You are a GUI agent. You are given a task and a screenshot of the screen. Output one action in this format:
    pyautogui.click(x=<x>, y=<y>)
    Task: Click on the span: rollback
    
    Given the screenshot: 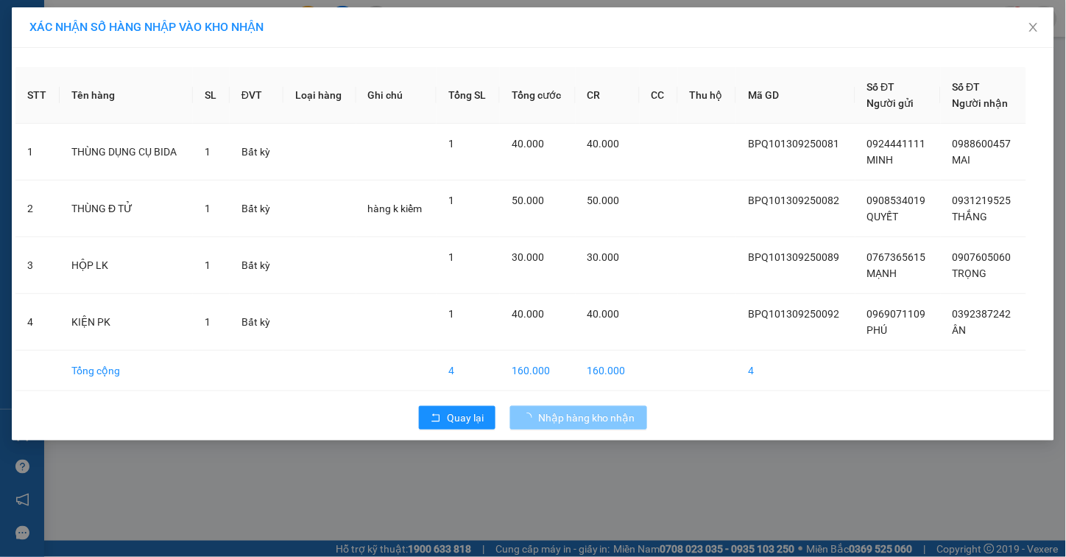 What is the action you would take?
    pyautogui.click(x=436, y=418)
    